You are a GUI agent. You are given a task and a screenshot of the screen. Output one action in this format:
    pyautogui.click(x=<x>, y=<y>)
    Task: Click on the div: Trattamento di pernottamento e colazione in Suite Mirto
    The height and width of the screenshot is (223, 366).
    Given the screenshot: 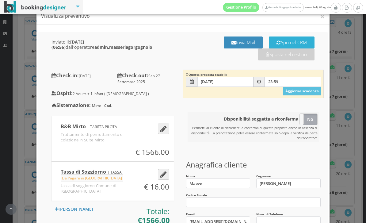 What is the action you would take?
    pyautogui.click(x=98, y=137)
    